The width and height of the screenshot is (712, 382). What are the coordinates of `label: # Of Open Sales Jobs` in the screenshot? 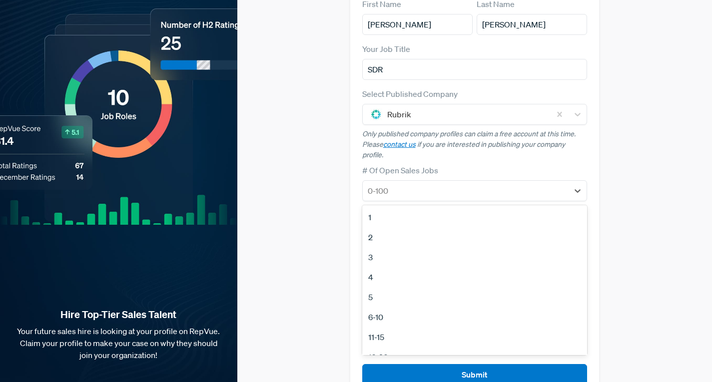 It's located at (400, 170).